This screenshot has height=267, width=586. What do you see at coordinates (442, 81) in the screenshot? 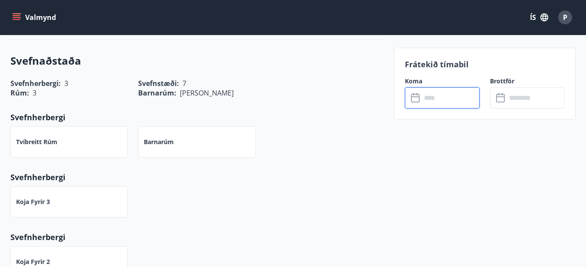
I see `label: Koma` at bounding box center [442, 81].